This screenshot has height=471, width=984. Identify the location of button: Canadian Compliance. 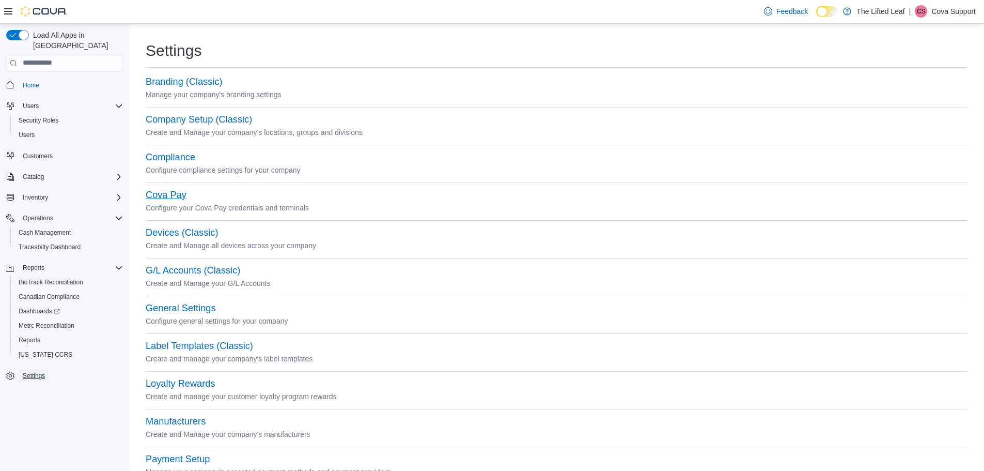
(69, 297).